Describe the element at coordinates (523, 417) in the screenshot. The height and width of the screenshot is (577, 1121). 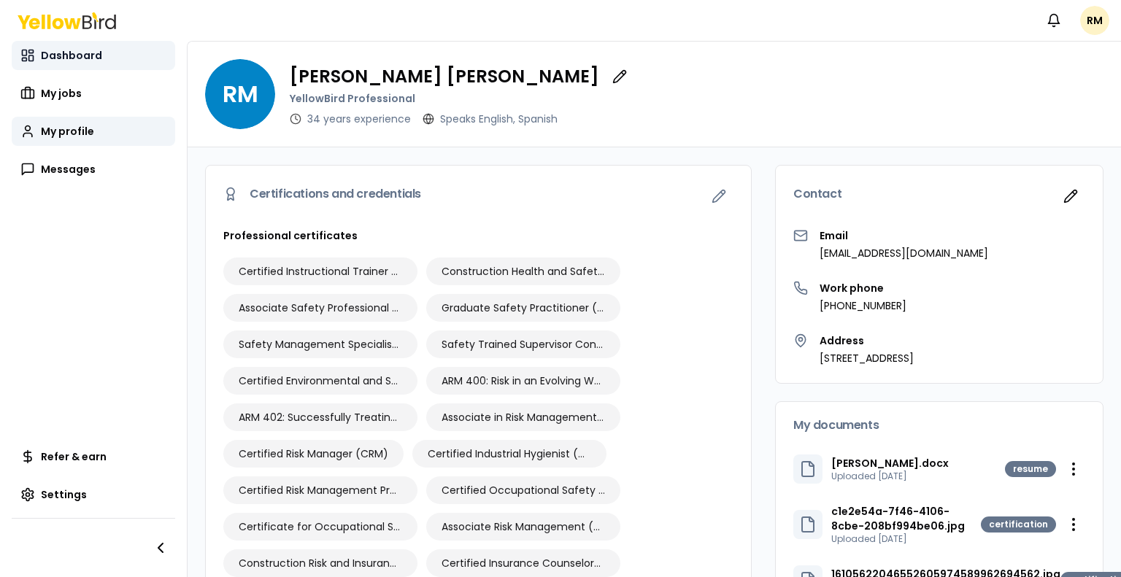
I see `div: Associate in Risk Management for Public Entities (ARM-P)` at that location.